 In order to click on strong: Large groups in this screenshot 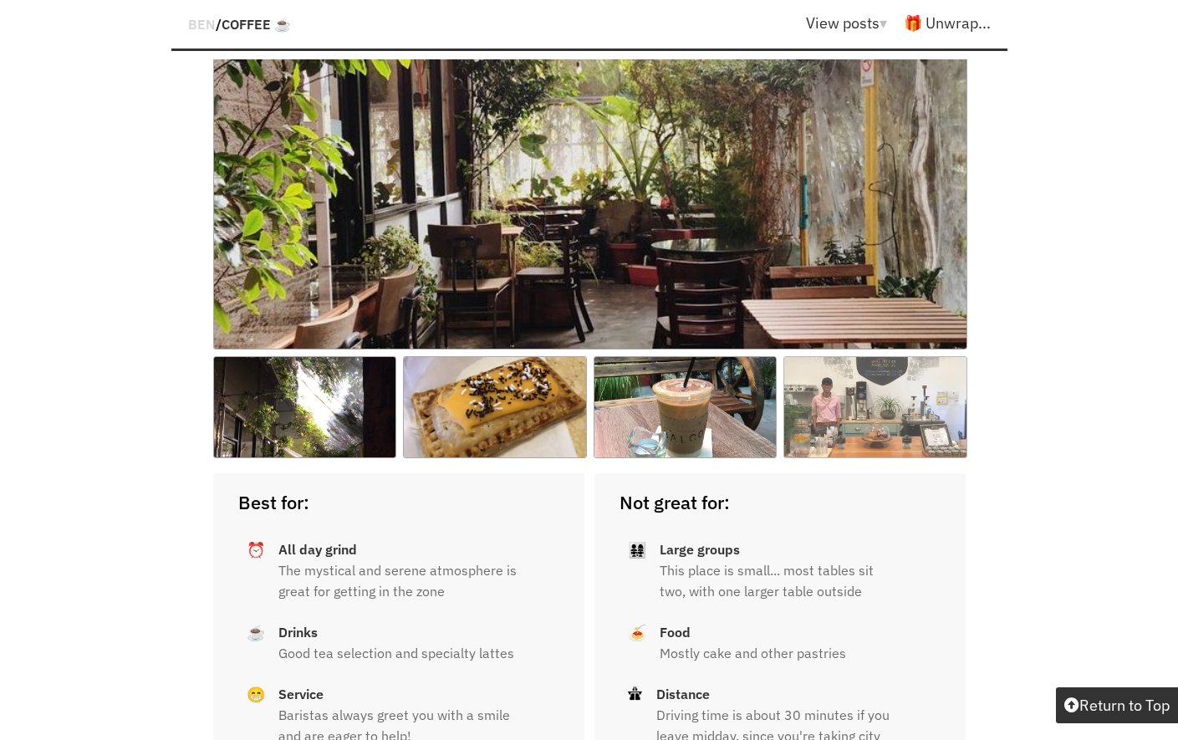, I will do `click(700, 549)`.